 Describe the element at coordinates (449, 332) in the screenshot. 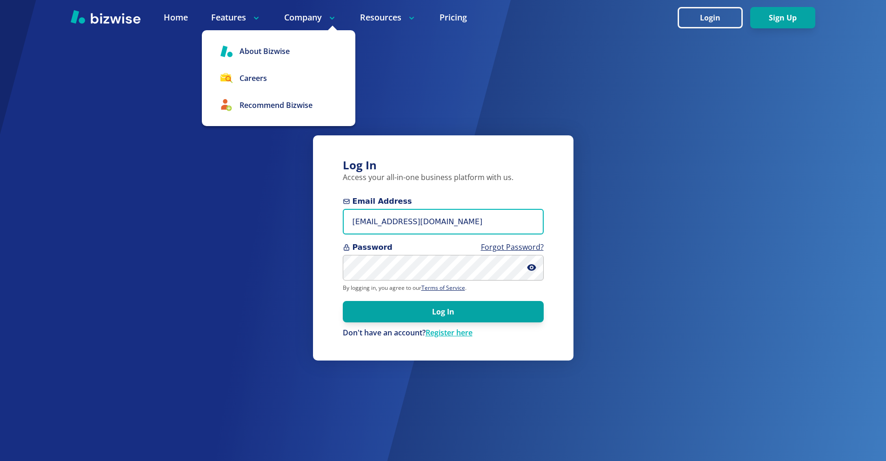

I see `a: Register here` at that location.